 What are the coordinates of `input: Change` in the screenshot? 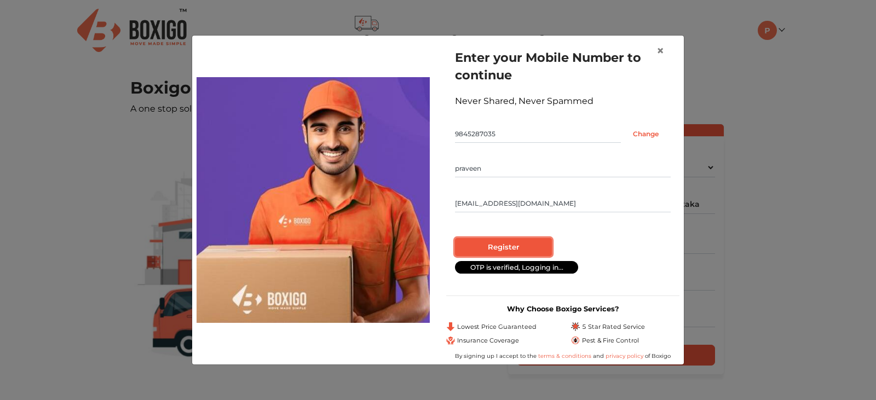 It's located at (645, 134).